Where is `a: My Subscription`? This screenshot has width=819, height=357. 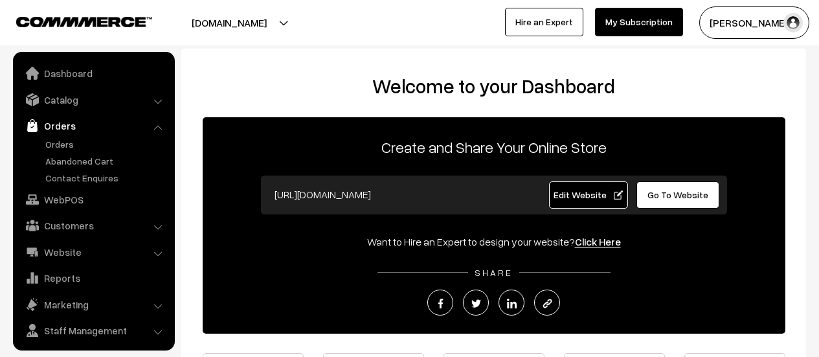 a: My Subscription is located at coordinates (639, 22).